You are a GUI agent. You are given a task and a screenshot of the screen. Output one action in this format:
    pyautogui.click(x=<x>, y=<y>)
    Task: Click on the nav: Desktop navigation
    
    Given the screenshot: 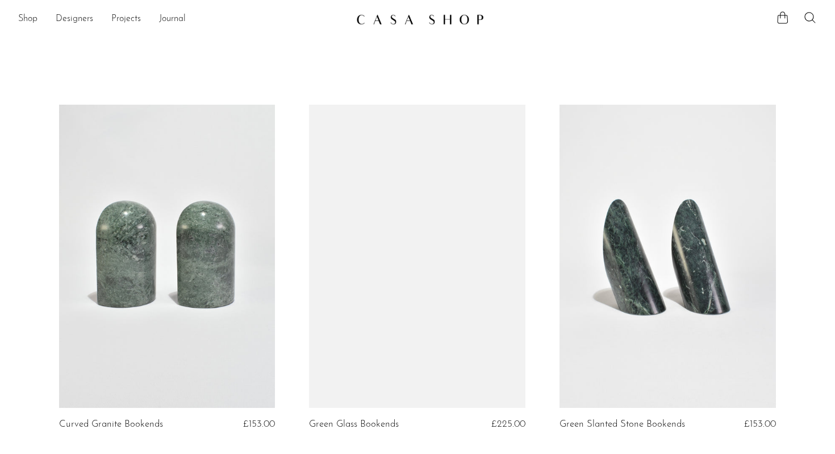 What is the action you would take?
    pyautogui.click(x=182, y=19)
    